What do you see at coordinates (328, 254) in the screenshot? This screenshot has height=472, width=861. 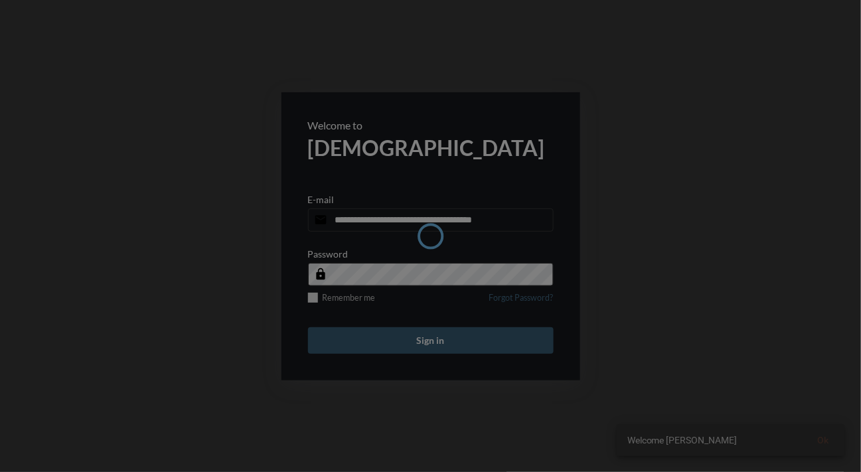 I see `p: Password` at bounding box center [328, 254].